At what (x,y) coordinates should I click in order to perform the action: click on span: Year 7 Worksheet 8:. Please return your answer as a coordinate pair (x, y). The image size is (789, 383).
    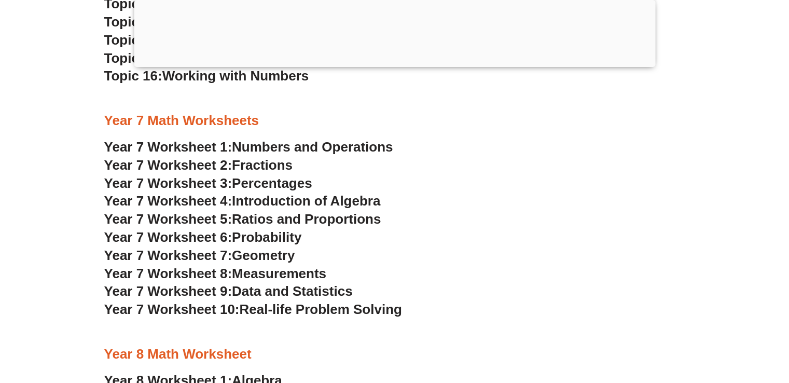
    Looking at the image, I should click on (168, 273).